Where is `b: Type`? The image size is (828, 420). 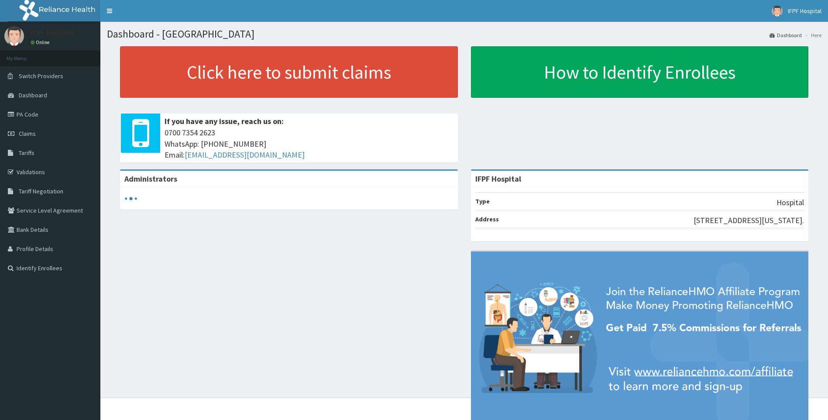
b: Type is located at coordinates (482, 201).